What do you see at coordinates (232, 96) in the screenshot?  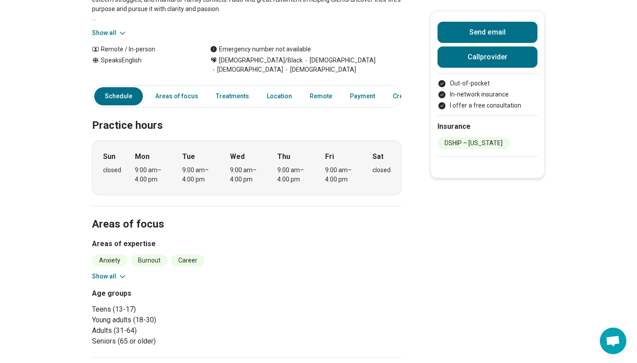 I see `a: Treatments` at bounding box center [232, 96].